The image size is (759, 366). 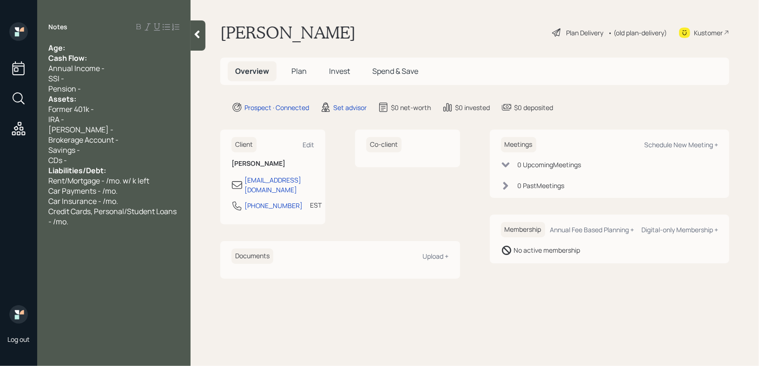 What do you see at coordinates (519, 145) in the screenshot?
I see `h6: Meetings` at bounding box center [519, 145].